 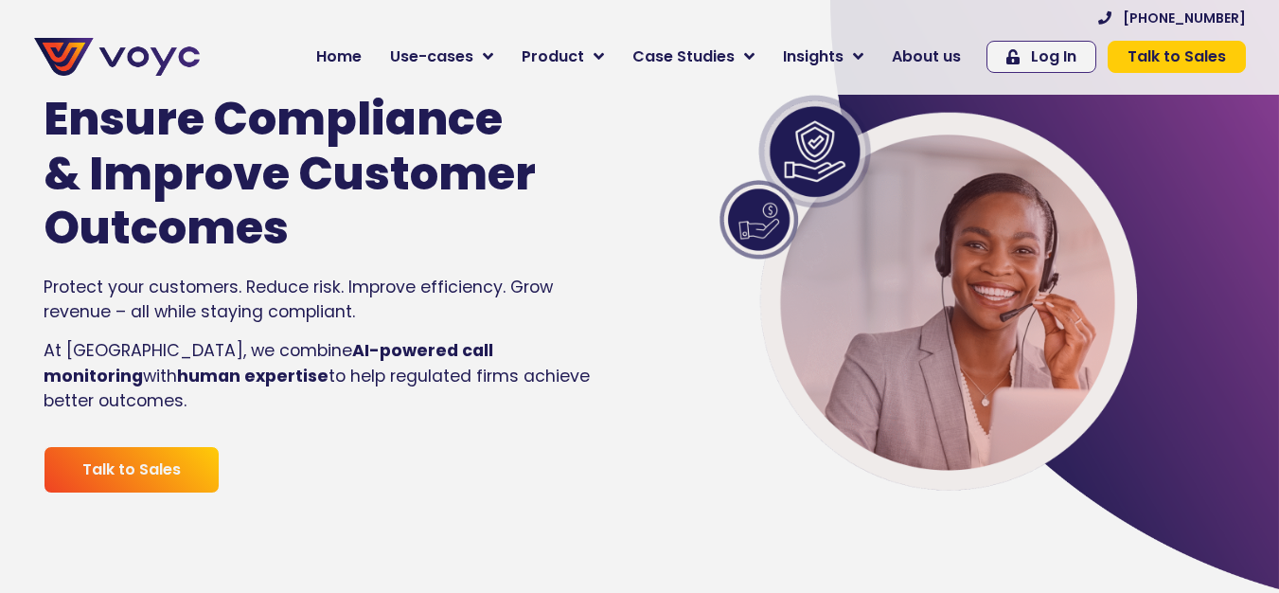 I want to click on strong: AI-powered call monitoring, so click(x=268, y=363).